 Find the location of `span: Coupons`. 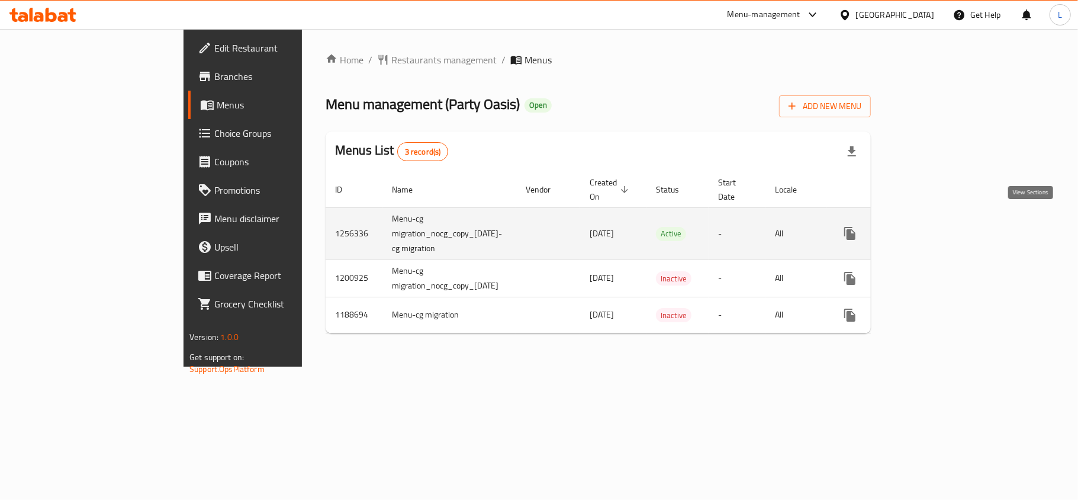

span: Coupons is located at coordinates (284, 162).